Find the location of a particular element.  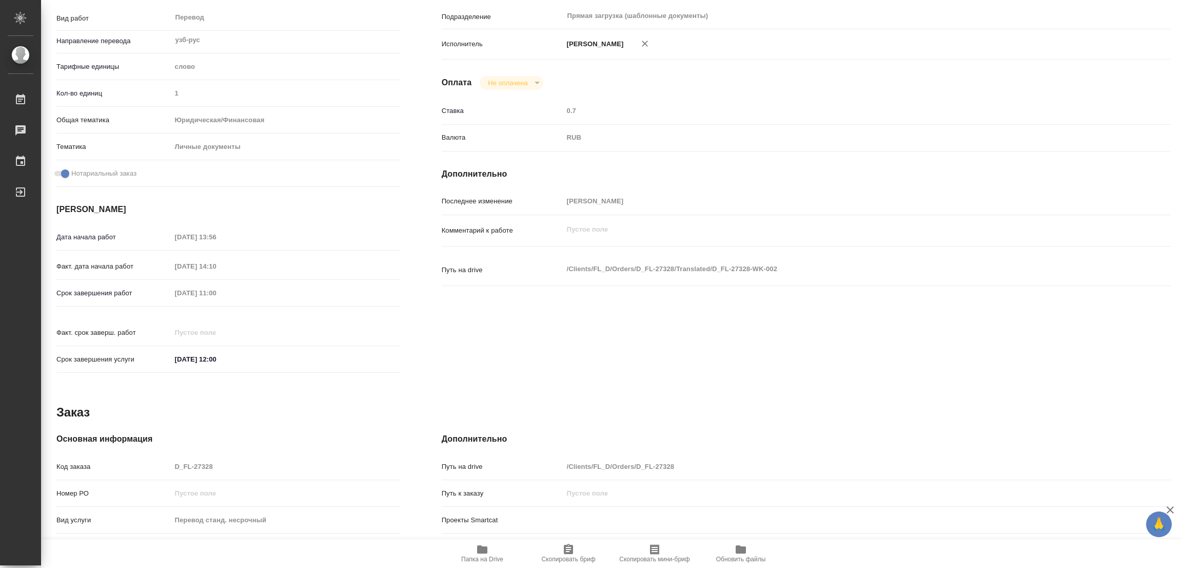

p: Код заказа is located at coordinates (114, 467).